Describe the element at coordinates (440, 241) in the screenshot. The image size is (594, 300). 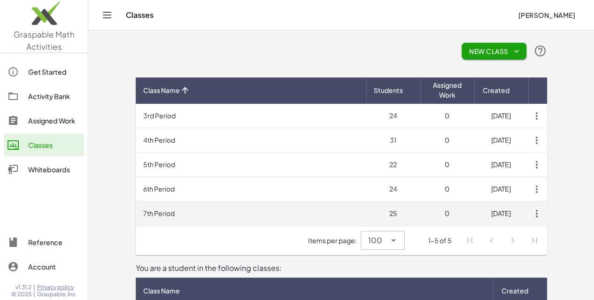
I see `div: 1-5 of 5` at that location.